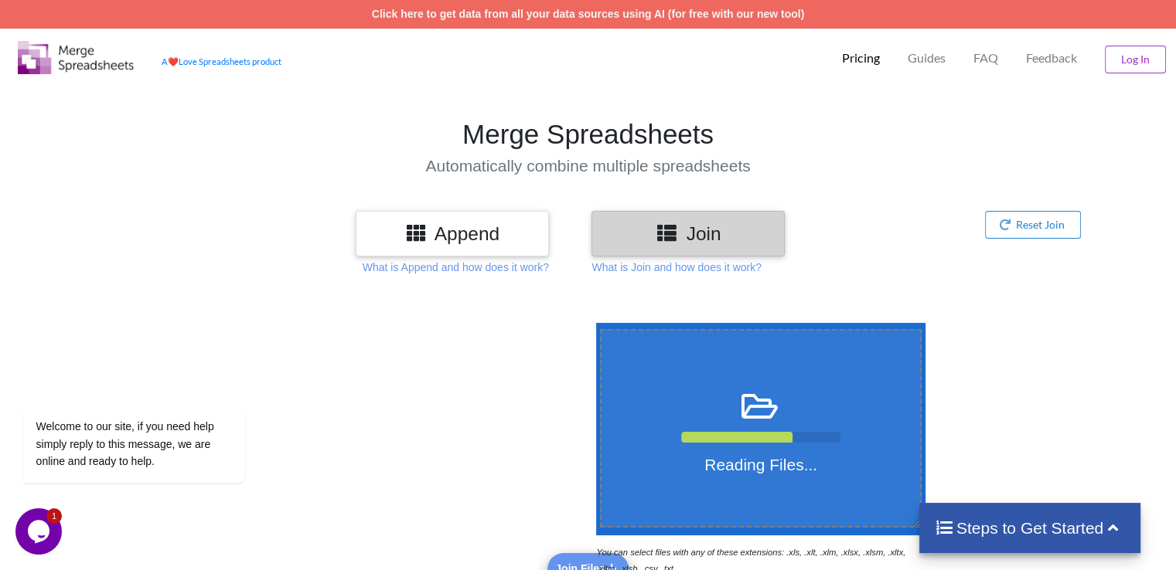 The height and width of the screenshot is (570, 1176). What do you see at coordinates (1051, 58) in the screenshot?
I see `span: Feedback` at bounding box center [1051, 58].